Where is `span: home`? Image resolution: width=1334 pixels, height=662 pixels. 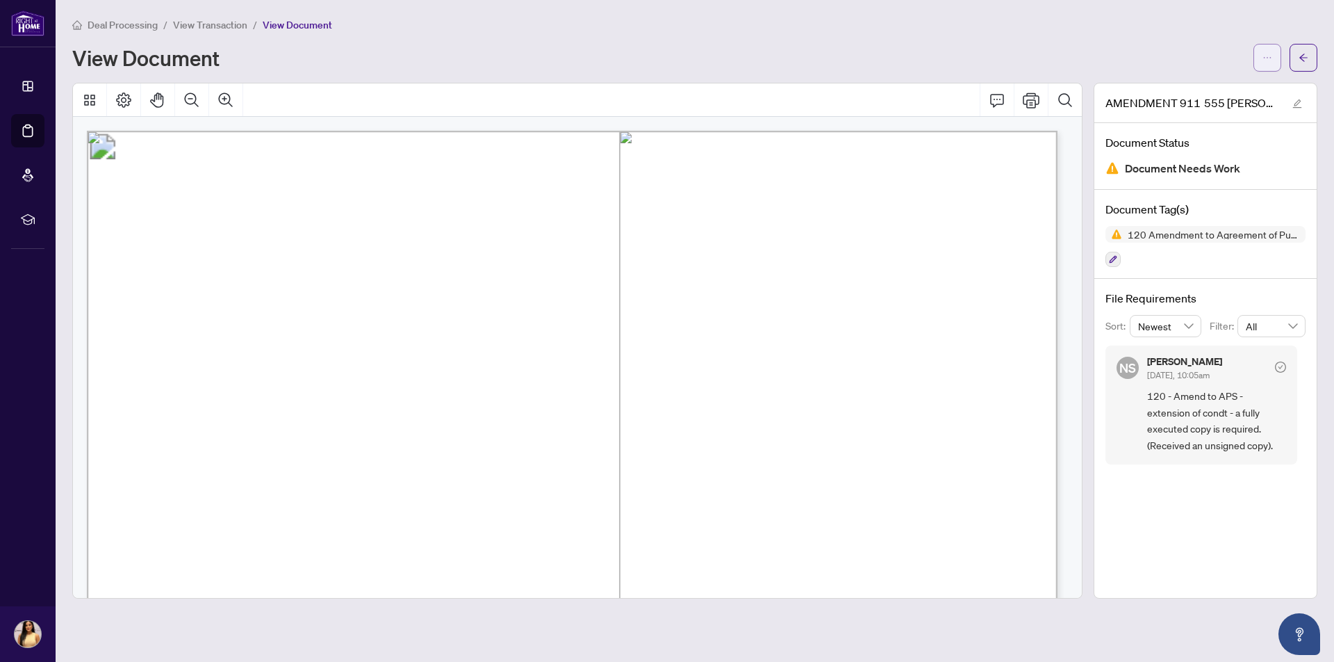 span: home is located at coordinates (77, 25).